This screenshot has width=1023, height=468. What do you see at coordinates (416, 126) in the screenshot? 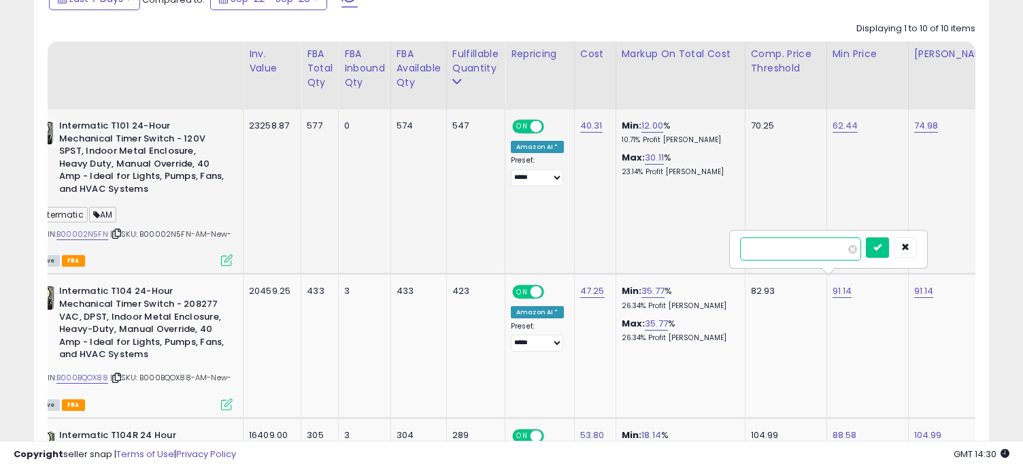
I see `div: 574` at bounding box center [416, 126].